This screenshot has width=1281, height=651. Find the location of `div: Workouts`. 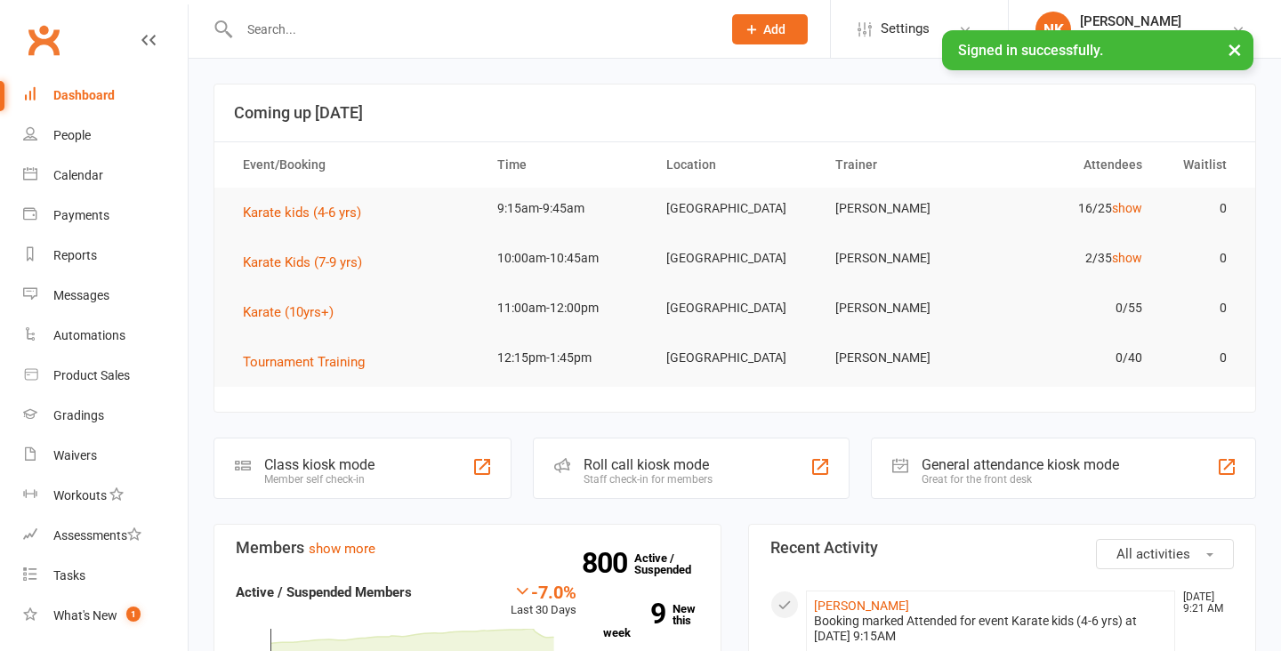

div: Workouts is located at coordinates (80, 496).